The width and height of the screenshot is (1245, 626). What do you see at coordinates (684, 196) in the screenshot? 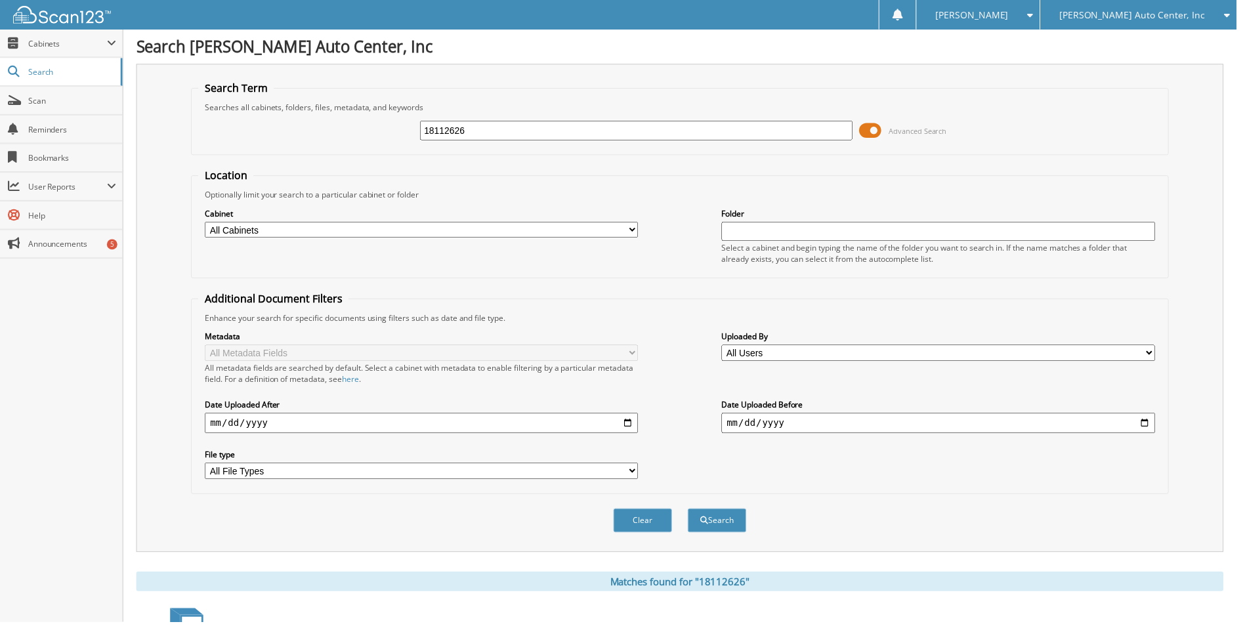
I see `div: Optionally limit your search to a particular cabinet or folder` at bounding box center [684, 196].